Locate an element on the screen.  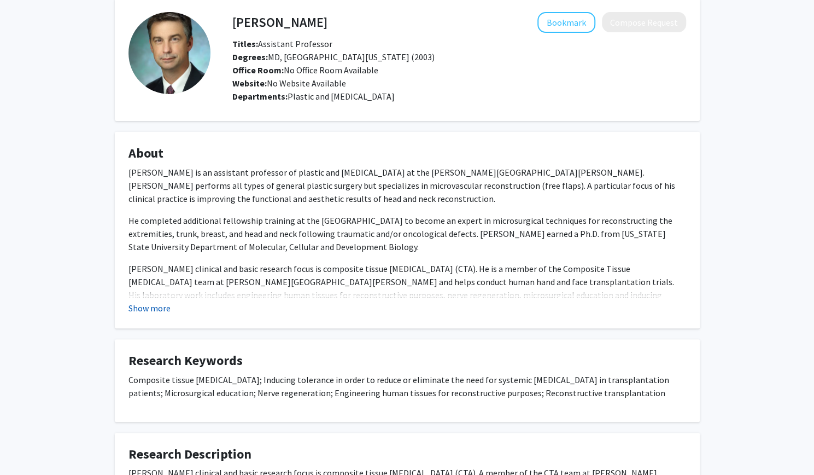
h4: Research Keywords is located at coordinates (408, 360).